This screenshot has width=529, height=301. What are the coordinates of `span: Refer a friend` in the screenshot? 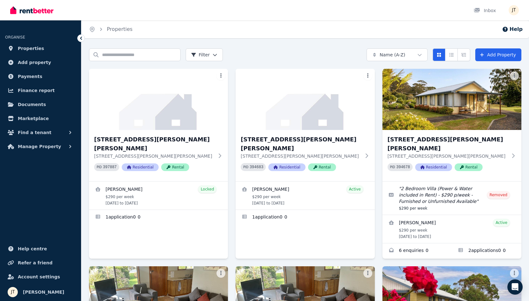 It's located at (35, 262).